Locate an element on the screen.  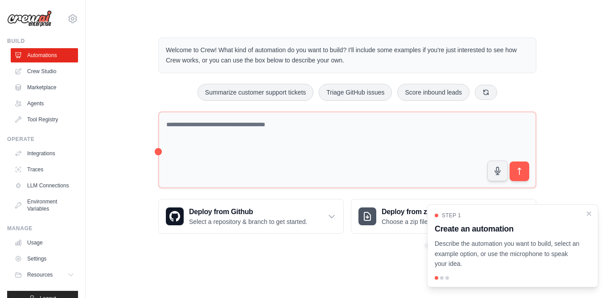
a: Crew Studio is located at coordinates (44, 71).